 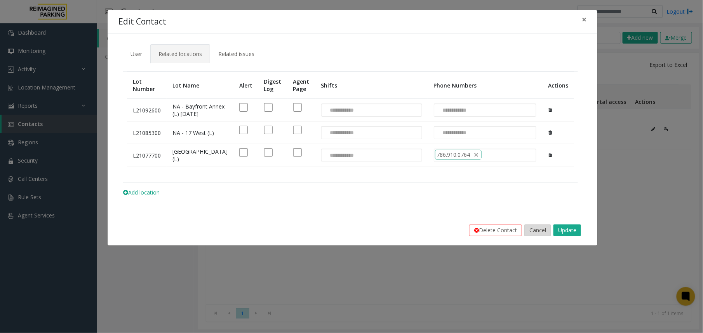 What do you see at coordinates (567, 230) in the screenshot?
I see `button: Update` at bounding box center [567, 230].